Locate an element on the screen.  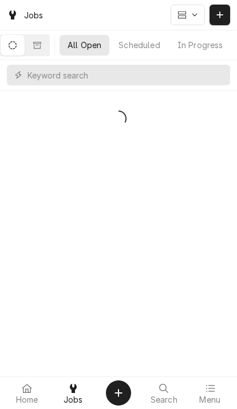
div: In Progress is located at coordinates (201, 45).